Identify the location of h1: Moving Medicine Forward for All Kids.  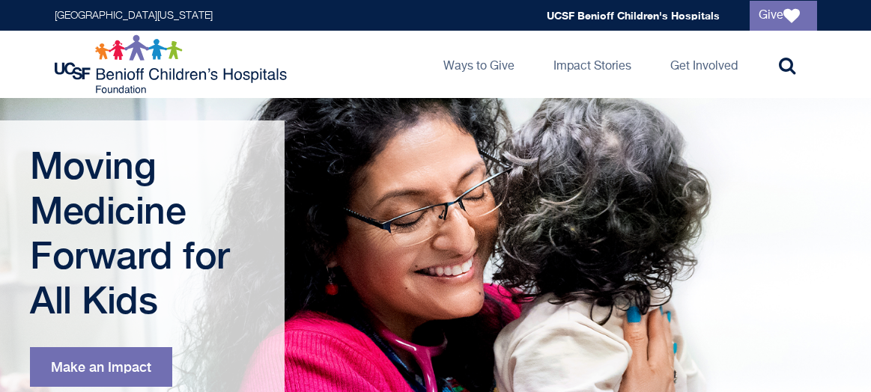
(144, 233).